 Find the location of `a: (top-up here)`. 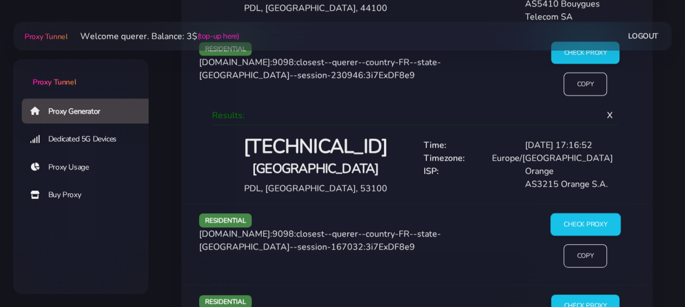

a: (top-up here) is located at coordinates (217, 36).